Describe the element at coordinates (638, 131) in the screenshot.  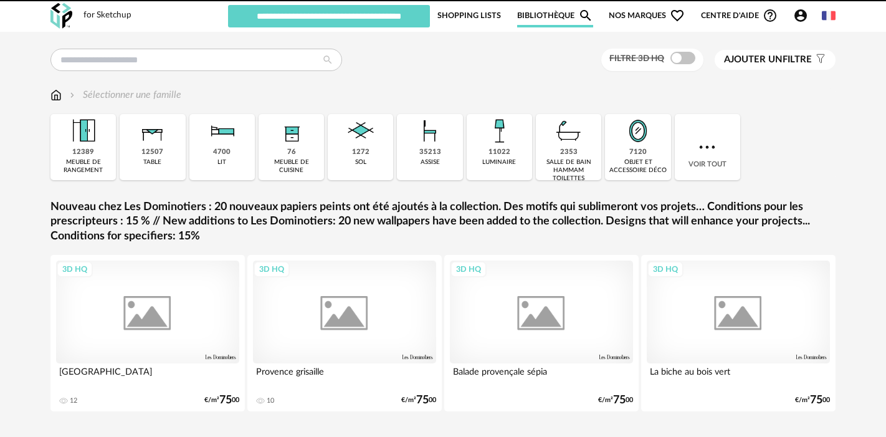
I see `img: Miroir.png` at that location.